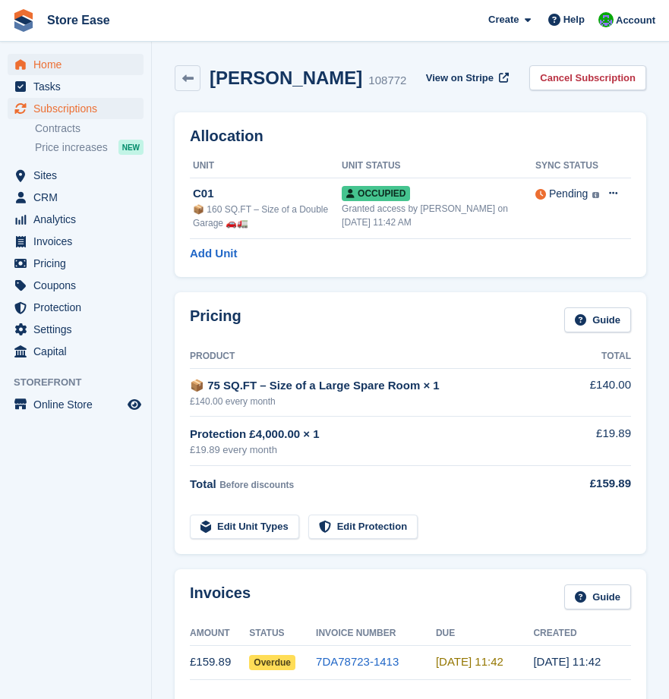  Describe the element at coordinates (89, 147) in the screenshot. I see `a: Price increases NEW` at that location.